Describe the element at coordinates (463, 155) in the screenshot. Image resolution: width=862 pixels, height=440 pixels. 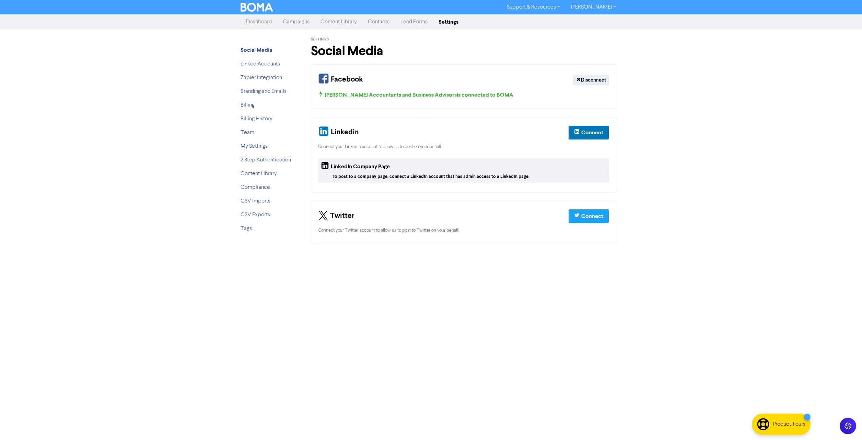
I see `div: Your Linkedin and Company Page Connection` at that location.